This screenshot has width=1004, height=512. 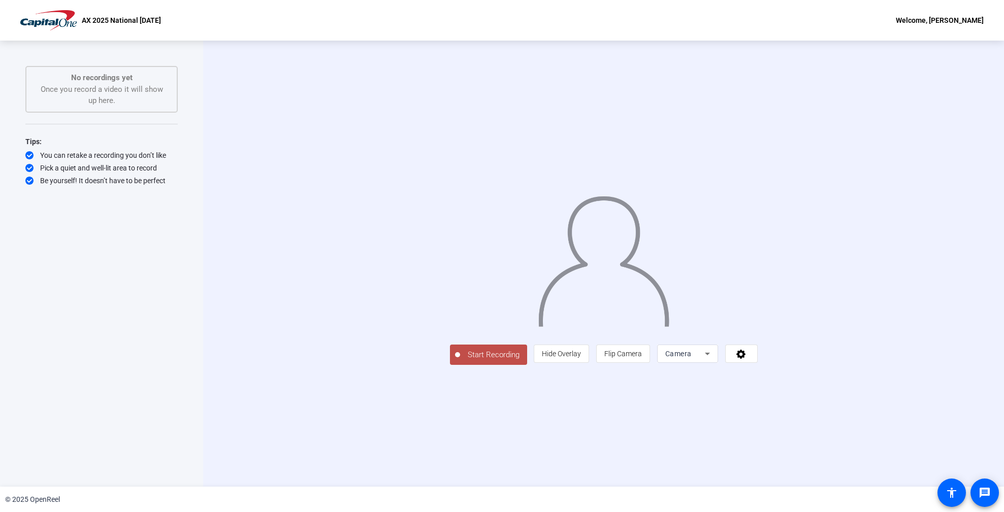 I want to click on div: © 2025 OpenReel, so click(x=33, y=500).